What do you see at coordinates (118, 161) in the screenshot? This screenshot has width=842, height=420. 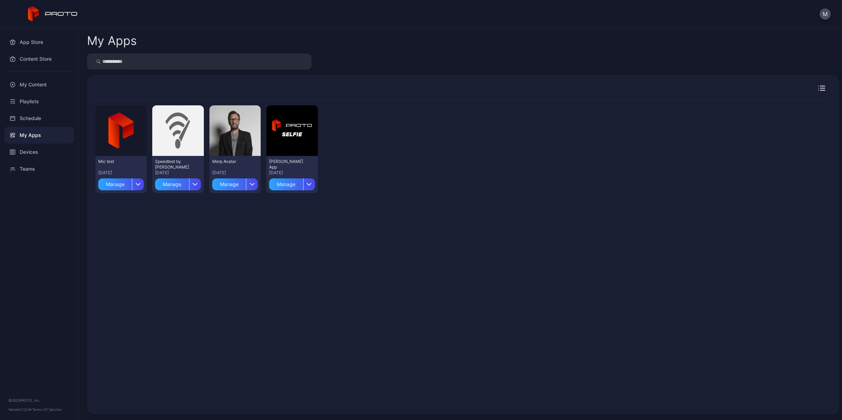 I see `div: Mic test` at bounding box center [118, 161].